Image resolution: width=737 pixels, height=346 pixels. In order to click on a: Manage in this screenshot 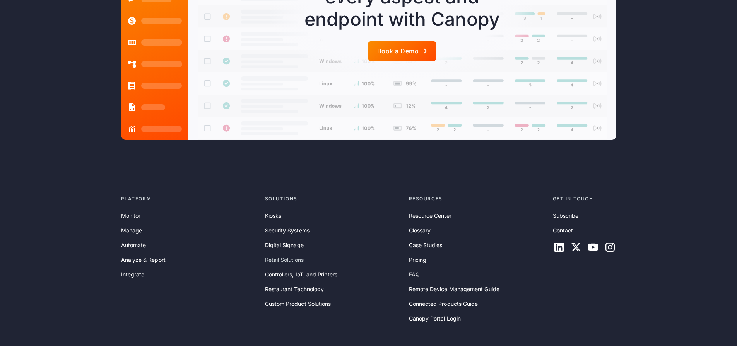, I will do `click(131, 231)`.